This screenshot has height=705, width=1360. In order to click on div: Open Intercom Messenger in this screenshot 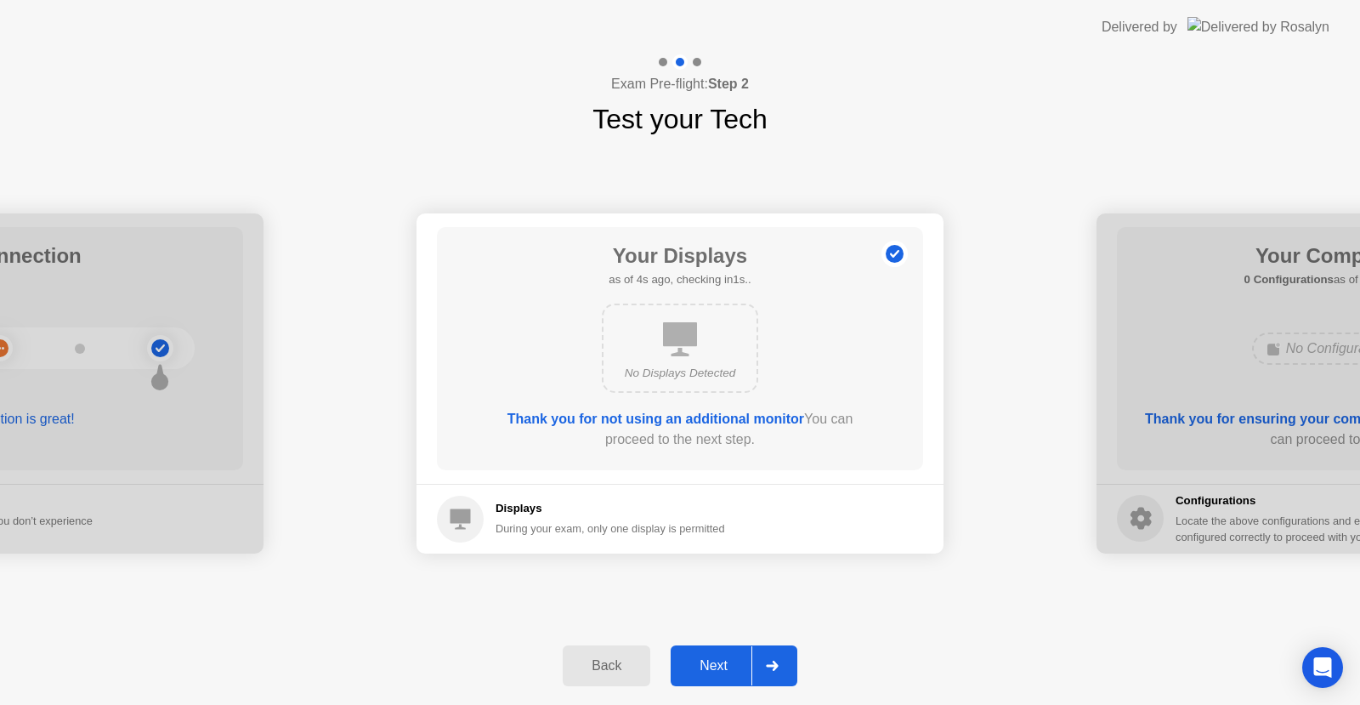, I will do `click(1323, 667)`.